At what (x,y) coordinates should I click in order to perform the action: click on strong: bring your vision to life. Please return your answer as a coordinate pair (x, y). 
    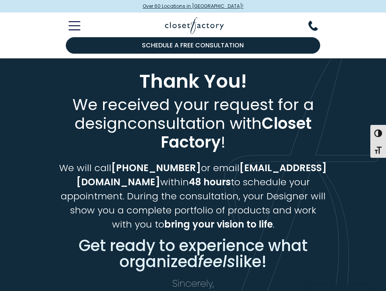
    Looking at the image, I should click on (218, 224).